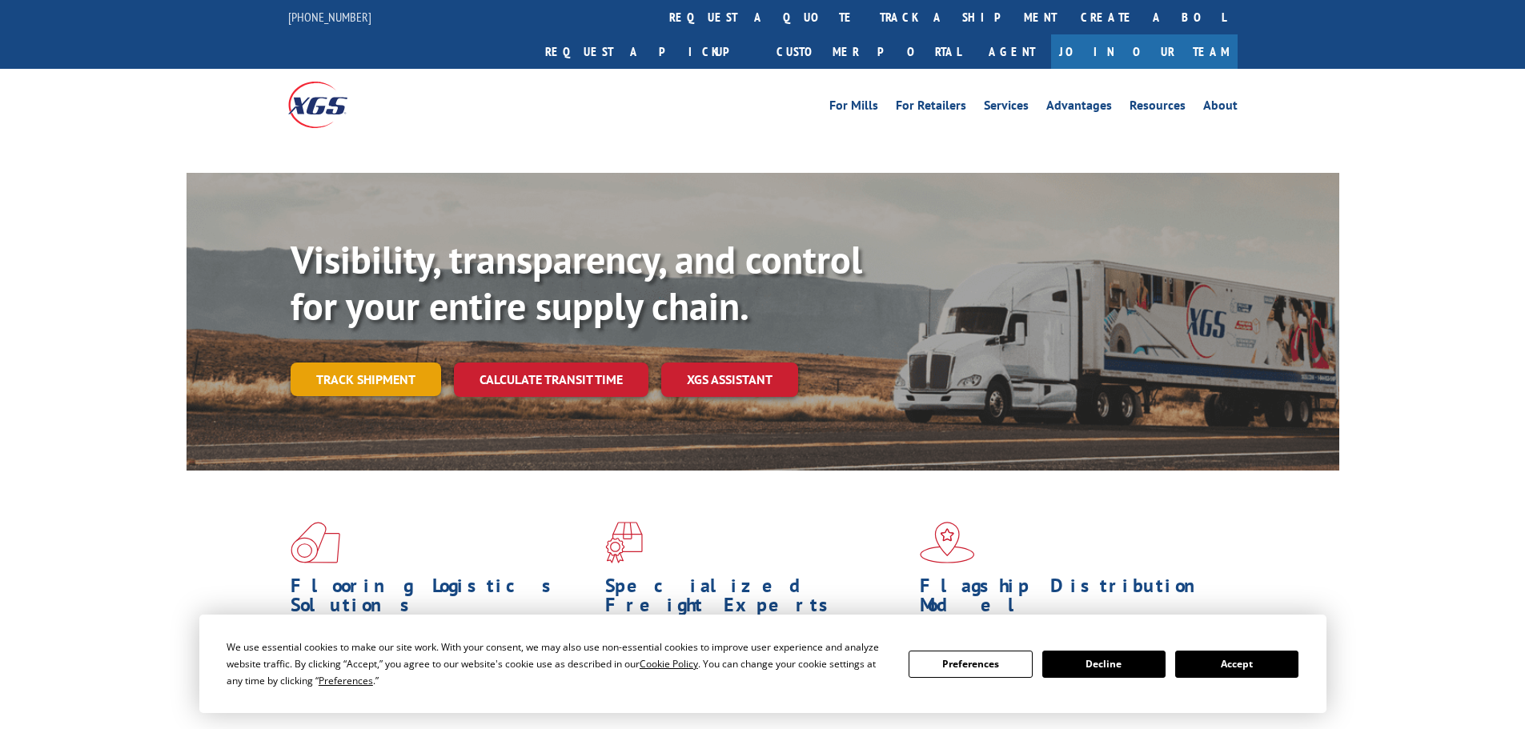 This screenshot has width=1525, height=729. What do you see at coordinates (668, 664) in the screenshot?
I see `span: Cookie Policy` at bounding box center [668, 664].